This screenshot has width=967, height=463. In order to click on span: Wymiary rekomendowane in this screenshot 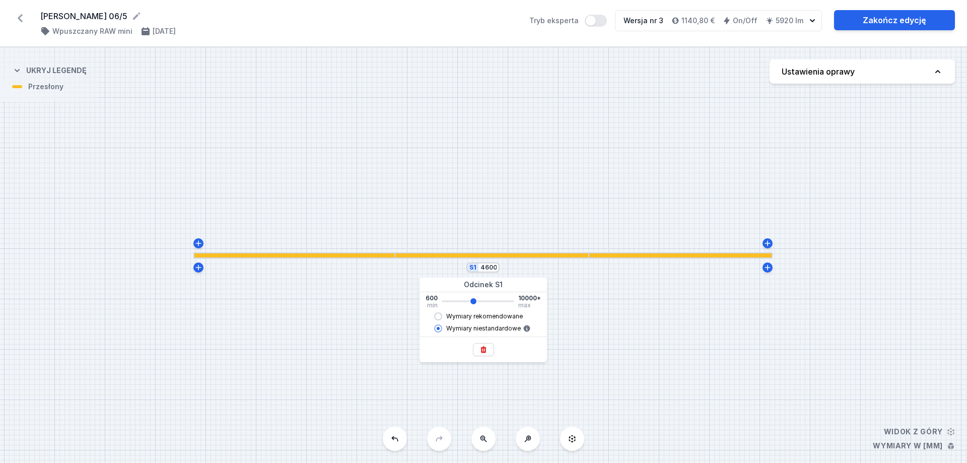, I will do `click(485, 316)`.